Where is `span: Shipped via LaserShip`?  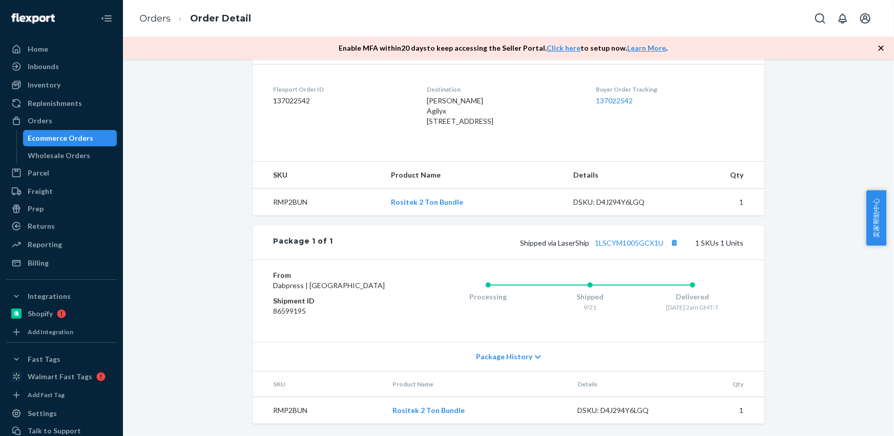 span: Shipped via LaserShip is located at coordinates (601, 243).